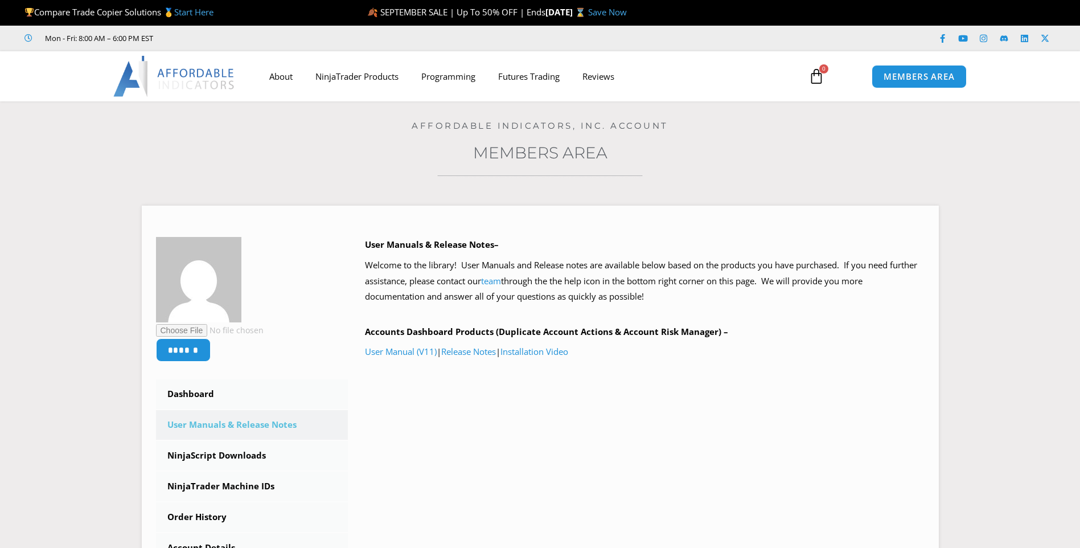  What do you see at coordinates (540, 153) in the screenshot?
I see `a: Members Area` at bounding box center [540, 153].